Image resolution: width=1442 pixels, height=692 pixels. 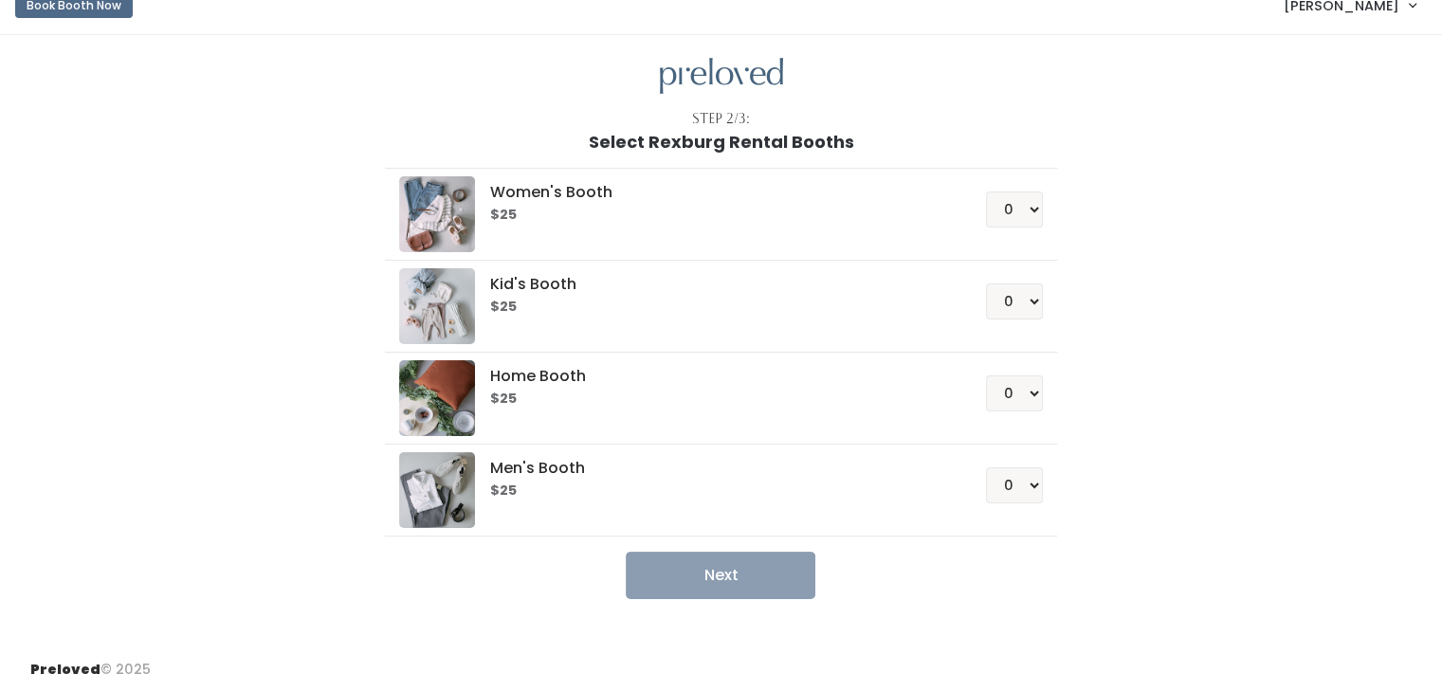 I want to click on div: © 2025, so click(x=90, y=662).